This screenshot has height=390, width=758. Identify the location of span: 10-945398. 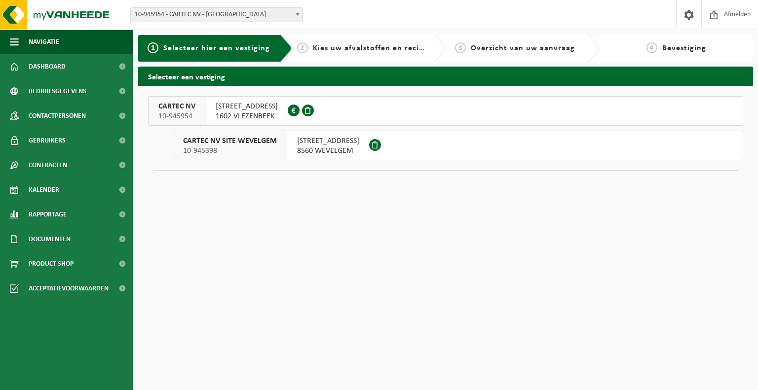
(230, 151).